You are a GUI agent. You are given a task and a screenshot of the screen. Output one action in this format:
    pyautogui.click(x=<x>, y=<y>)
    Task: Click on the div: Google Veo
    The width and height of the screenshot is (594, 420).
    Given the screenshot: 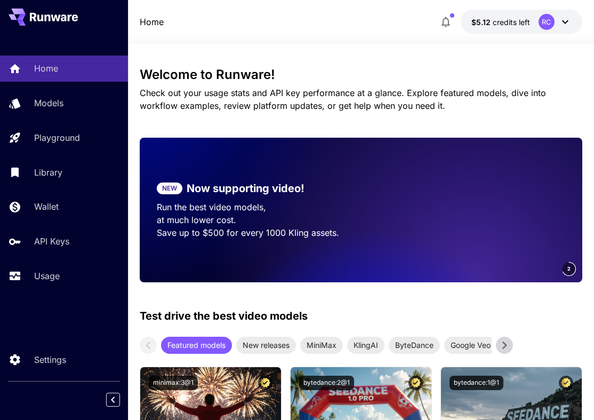 What is the action you would take?
    pyautogui.click(x=471, y=345)
    